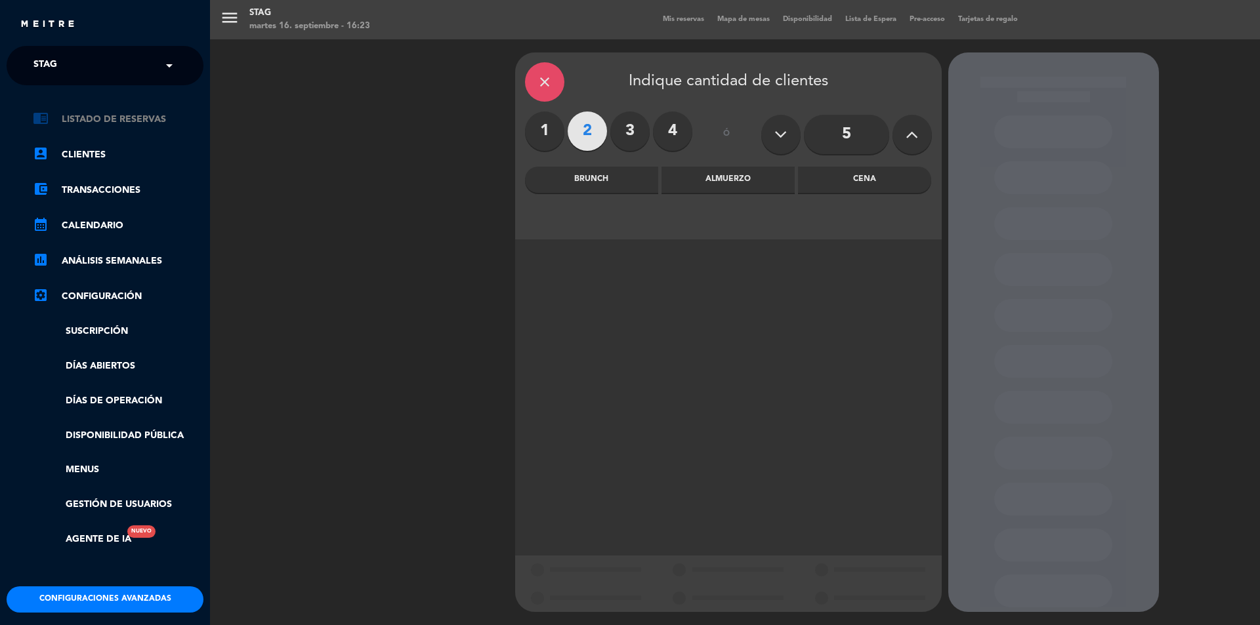 This screenshot has height=625, width=1260. I want to click on i: settings_applications, so click(41, 295).